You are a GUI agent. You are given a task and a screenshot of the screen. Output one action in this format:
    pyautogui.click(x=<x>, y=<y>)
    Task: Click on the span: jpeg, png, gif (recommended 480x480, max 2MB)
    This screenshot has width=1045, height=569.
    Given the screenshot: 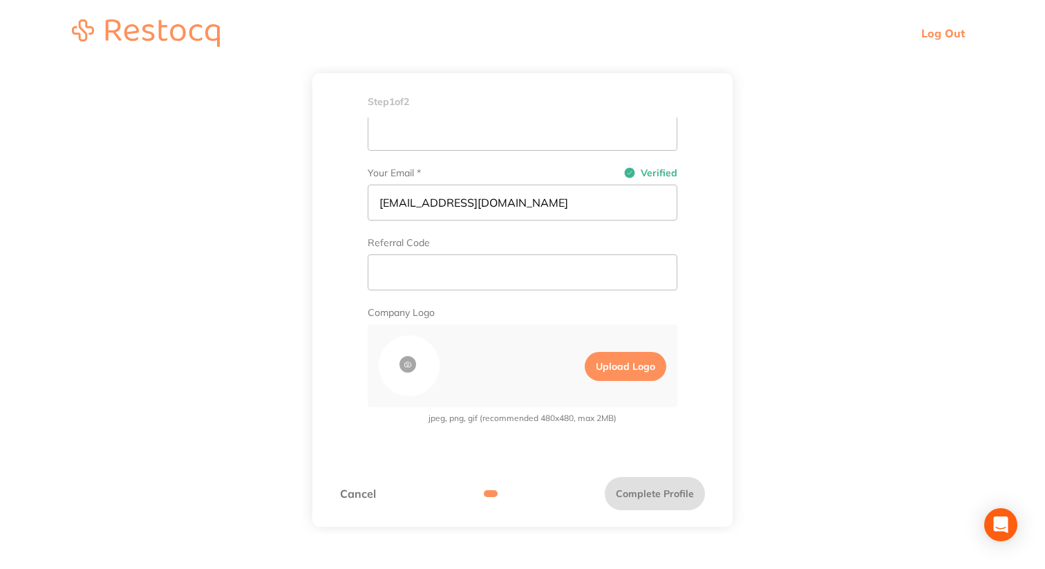 What is the action you would take?
    pyautogui.click(x=522, y=418)
    